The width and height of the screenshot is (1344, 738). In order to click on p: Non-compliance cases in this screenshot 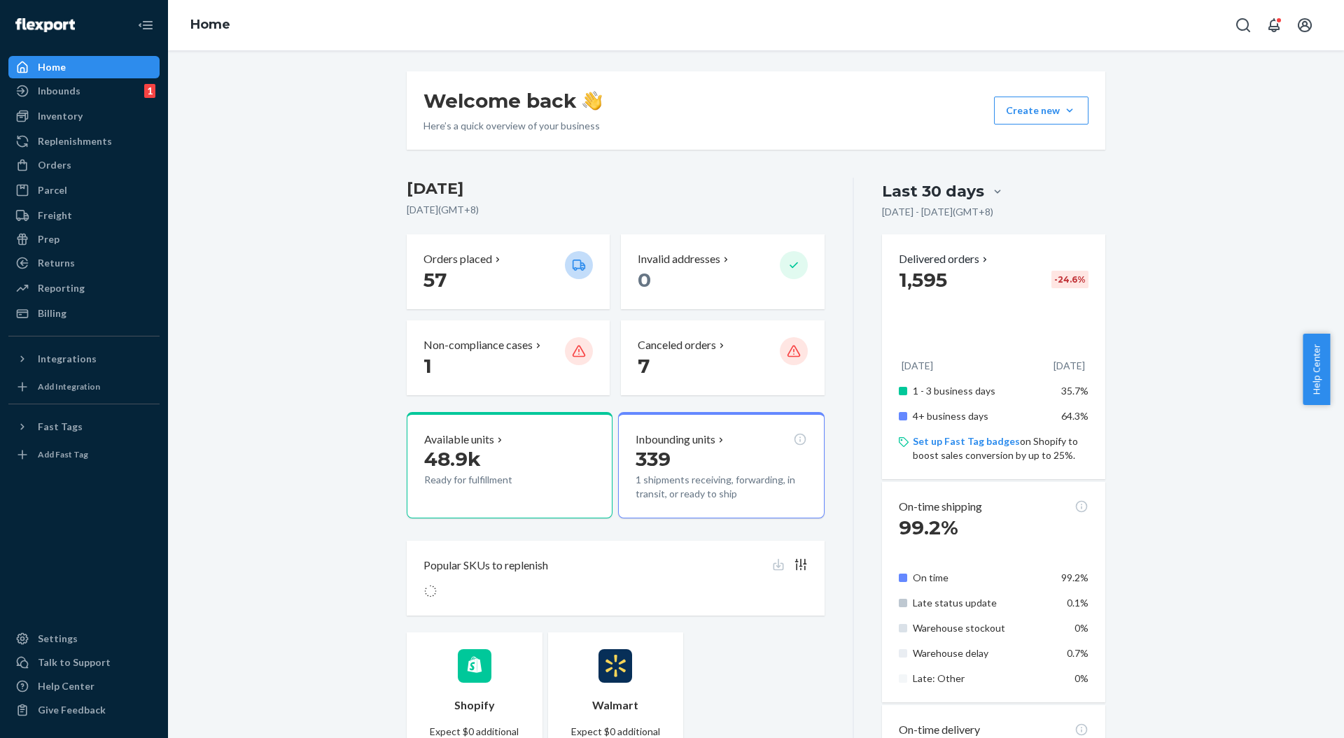, I will do `click(478, 345)`.